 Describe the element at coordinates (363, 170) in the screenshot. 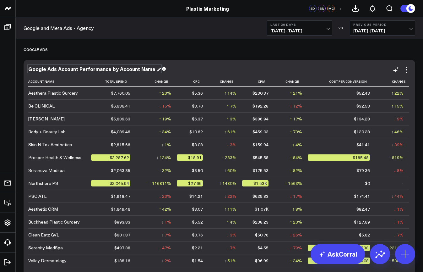

I see `div: $79.36` at that location.